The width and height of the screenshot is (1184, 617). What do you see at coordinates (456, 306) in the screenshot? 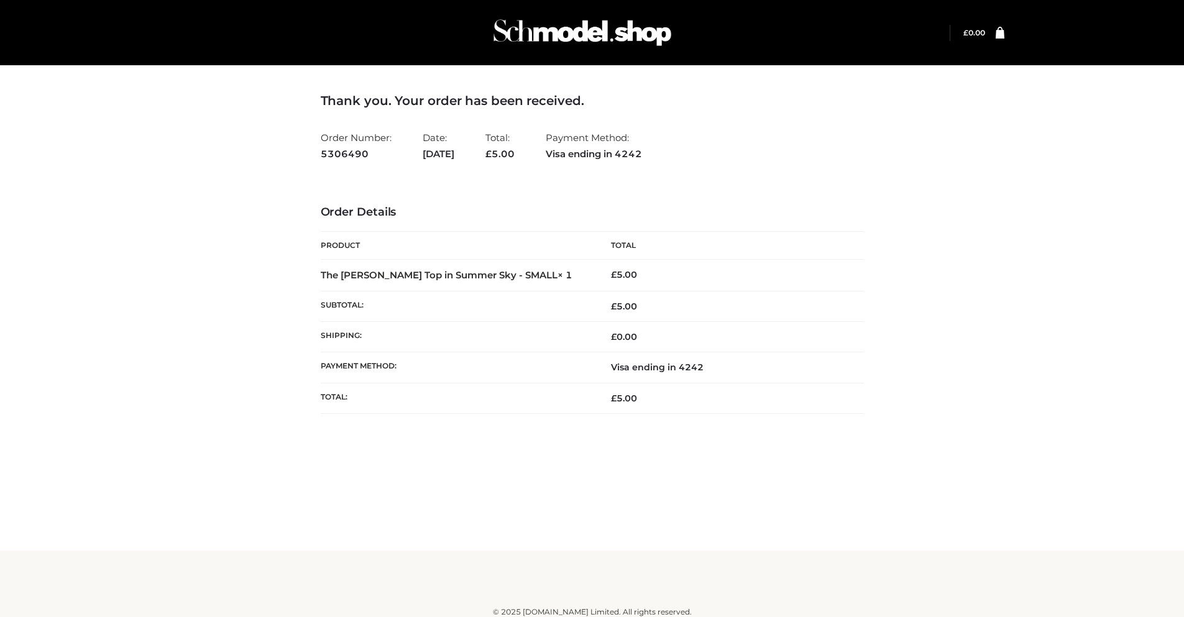
I see `th: Subtotal:` at bounding box center [456, 306].